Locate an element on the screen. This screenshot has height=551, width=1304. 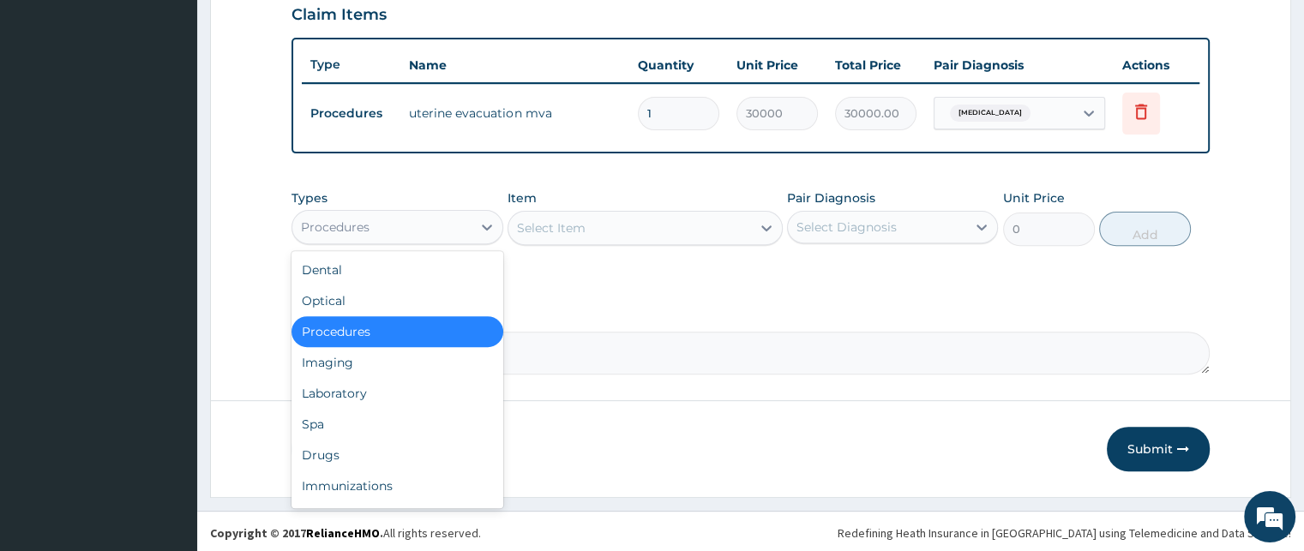
label: Unit Price is located at coordinates (1034, 198).